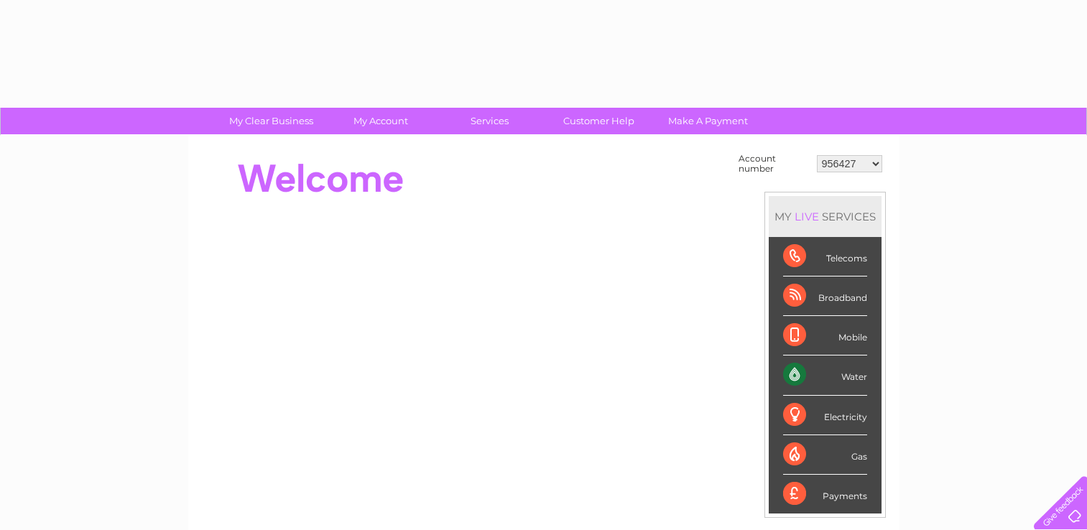  What do you see at coordinates (774, 164) in the screenshot?
I see `td: Account number` at bounding box center [774, 164].